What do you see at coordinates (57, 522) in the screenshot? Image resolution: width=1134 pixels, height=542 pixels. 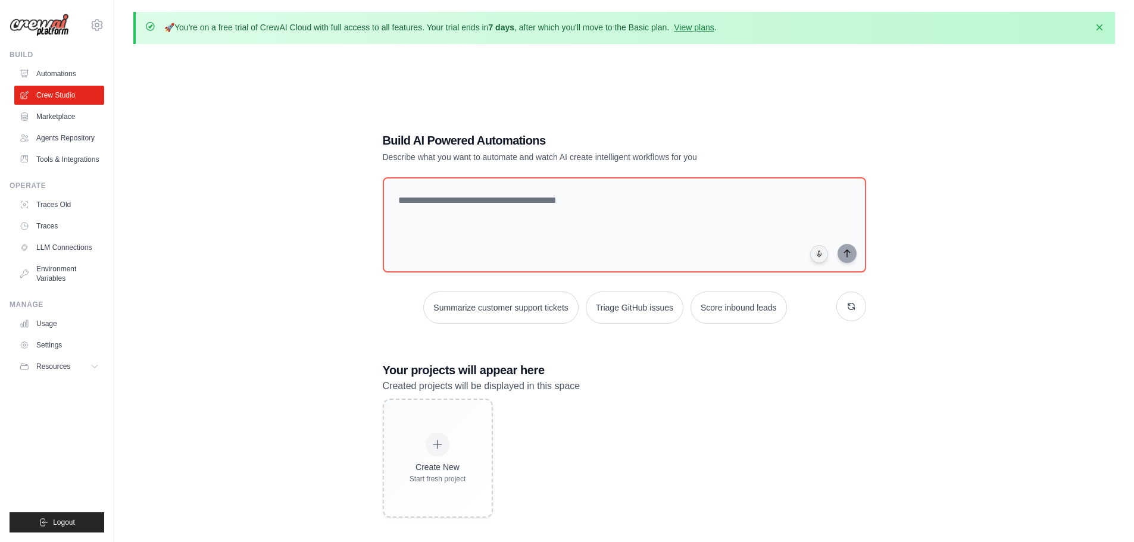 I see `button: Logout` at bounding box center [57, 522].